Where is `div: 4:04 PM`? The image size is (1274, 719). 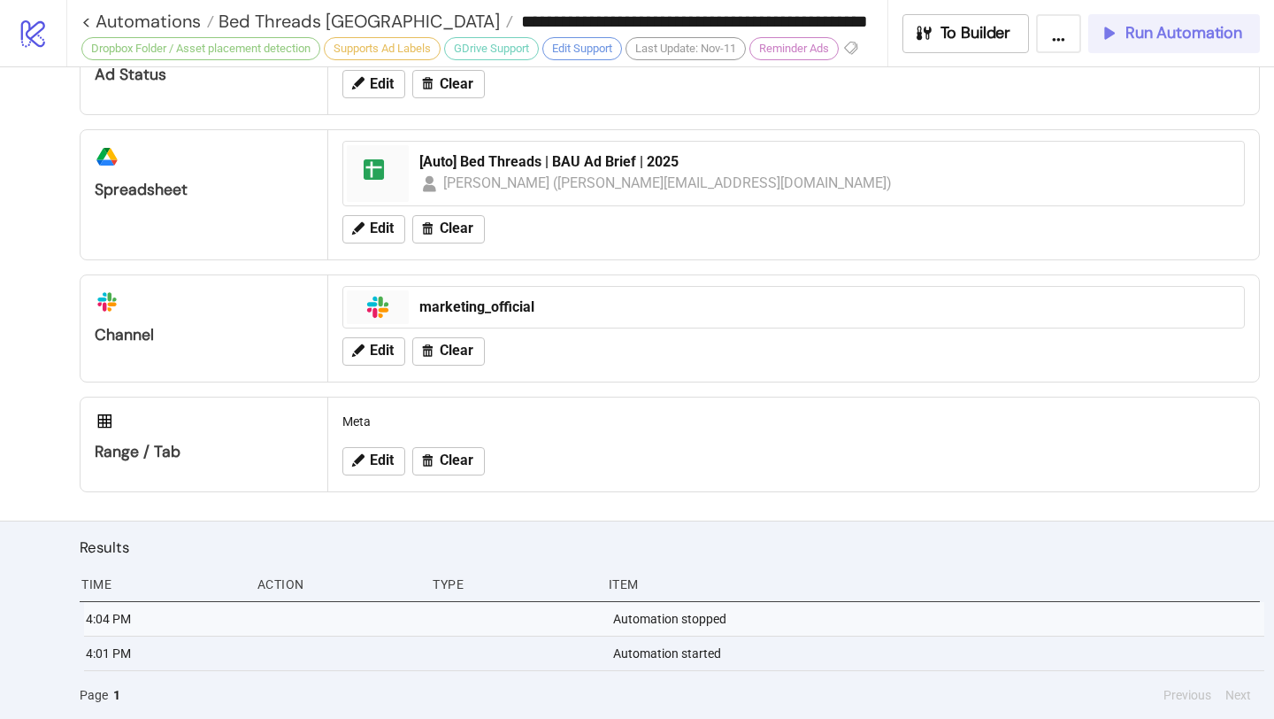
div: 4:04 PM is located at coordinates (166, 619).